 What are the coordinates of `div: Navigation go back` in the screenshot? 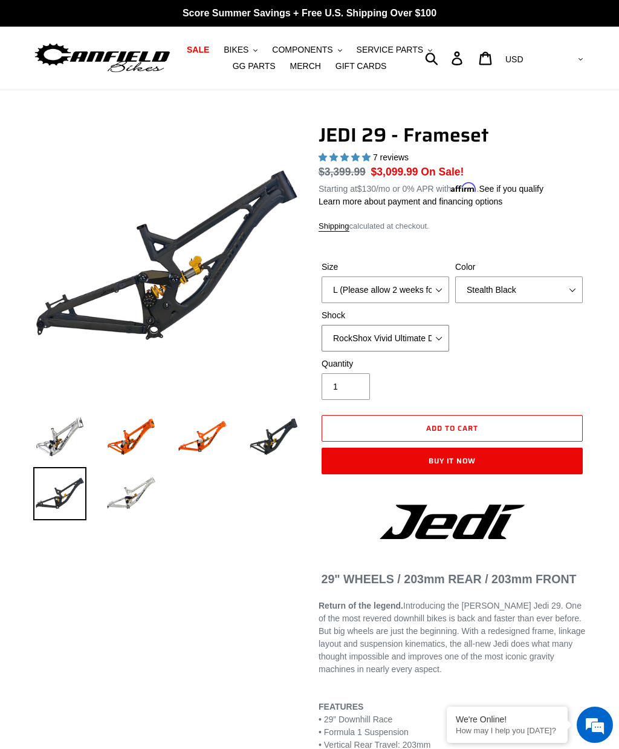 It's located at (22, 76).